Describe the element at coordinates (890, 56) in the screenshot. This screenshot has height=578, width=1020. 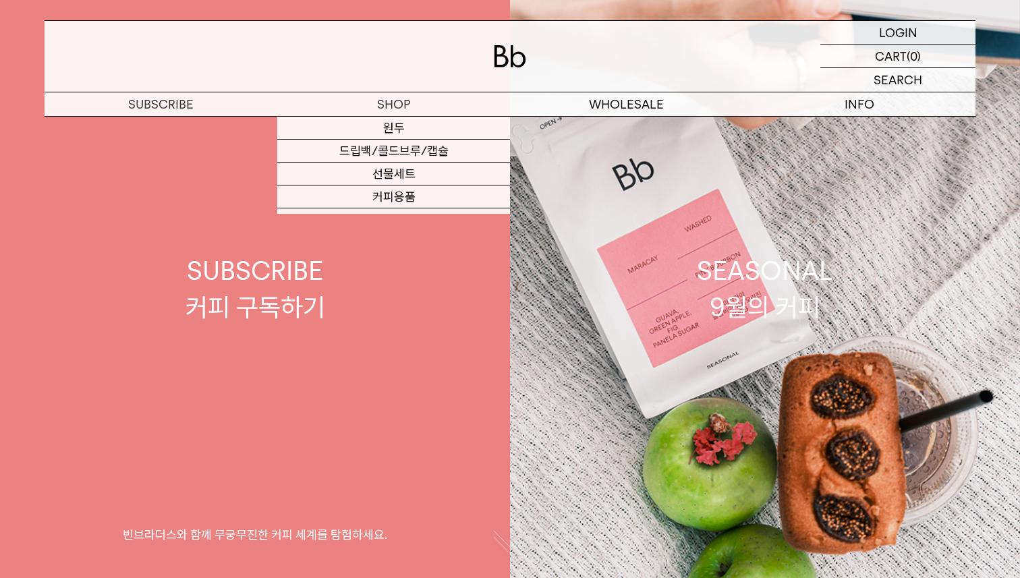
I see `p: CART` at that location.